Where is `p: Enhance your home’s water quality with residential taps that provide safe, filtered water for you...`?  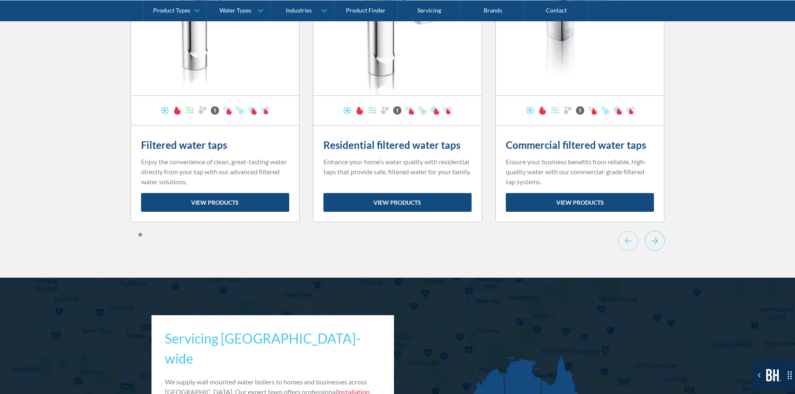
p: Enhance your home’s water quality with residential taps that provide safe, filtered water for you... is located at coordinates (397, 167).